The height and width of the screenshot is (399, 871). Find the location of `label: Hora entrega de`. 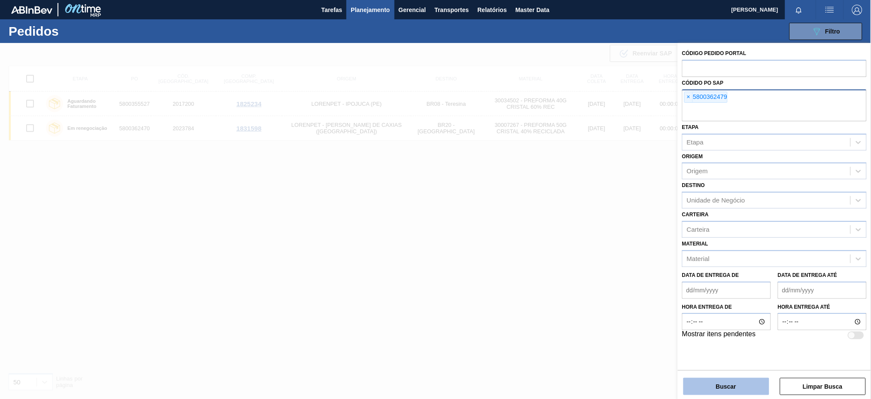

label: Hora entrega de is located at coordinates (727, 307).